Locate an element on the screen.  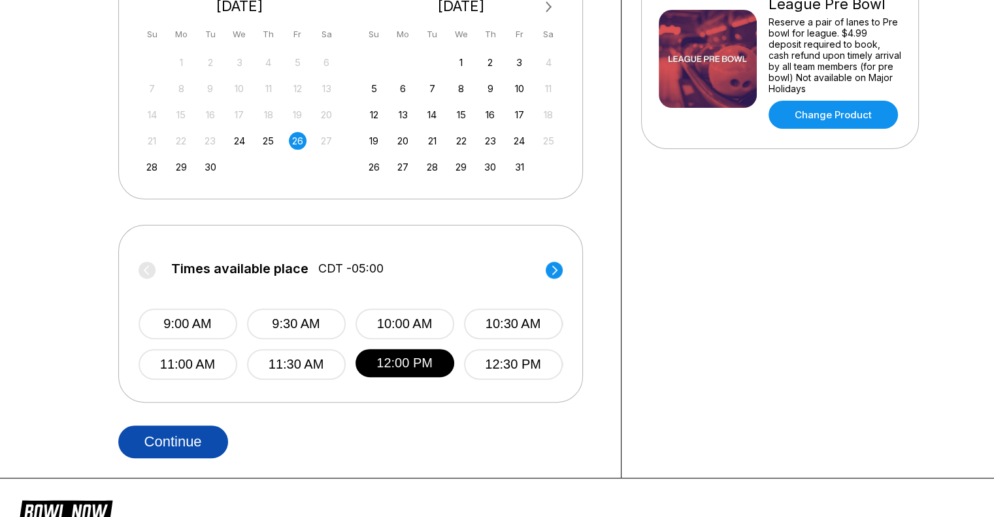
button: 9:00 AM is located at coordinates (188, 323).